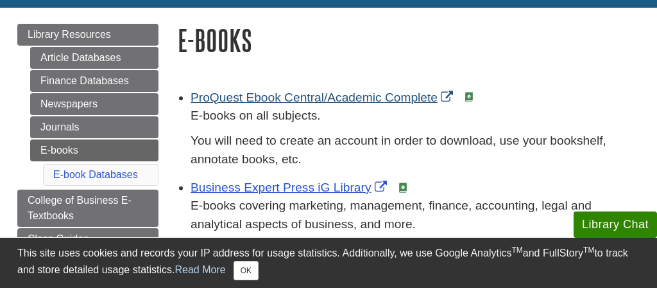 The width and height of the screenshot is (657, 288). What do you see at coordinates (616, 224) in the screenshot?
I see `button: Library Chat` at bounding box center [616, 224].